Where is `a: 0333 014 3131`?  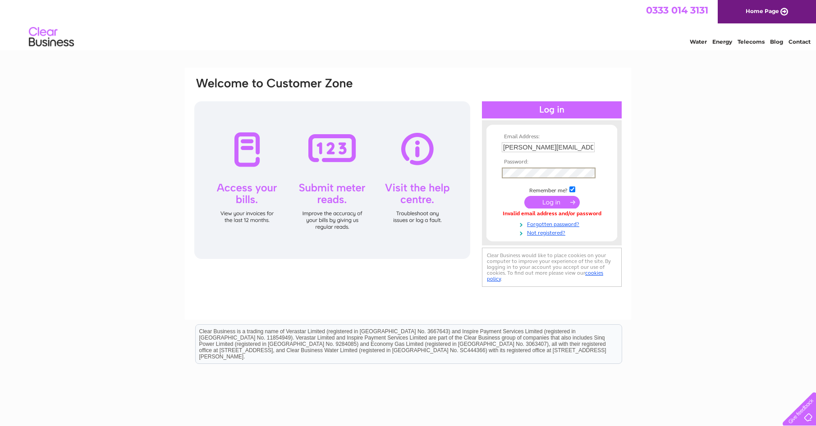 a: 0333 014 3131 is located at coordinates (677, 10).